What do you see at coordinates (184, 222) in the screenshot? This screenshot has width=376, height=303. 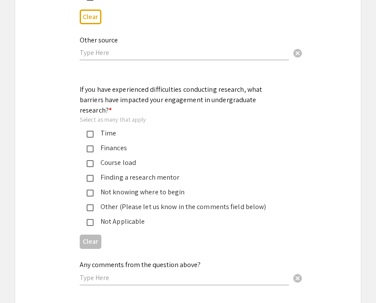 I see `div: Not Applicable` at bounding box center [184, 222].